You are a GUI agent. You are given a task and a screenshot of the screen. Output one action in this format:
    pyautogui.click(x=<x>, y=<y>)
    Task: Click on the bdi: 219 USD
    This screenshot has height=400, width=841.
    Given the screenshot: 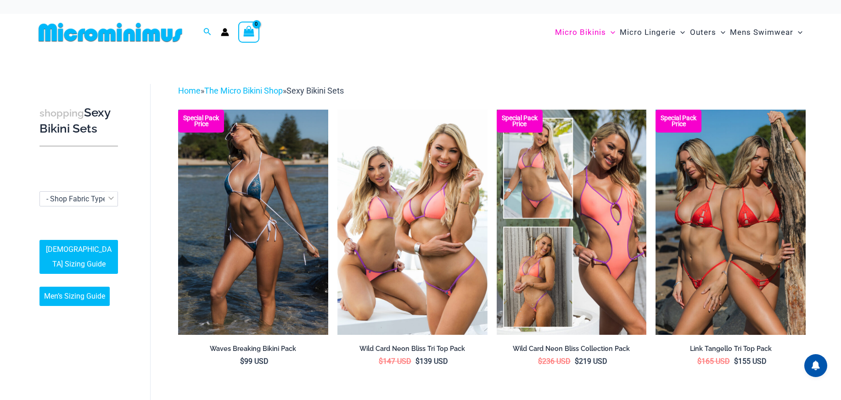 What is the action you would take?
    pyautogui.click(x=591, y=361)
    